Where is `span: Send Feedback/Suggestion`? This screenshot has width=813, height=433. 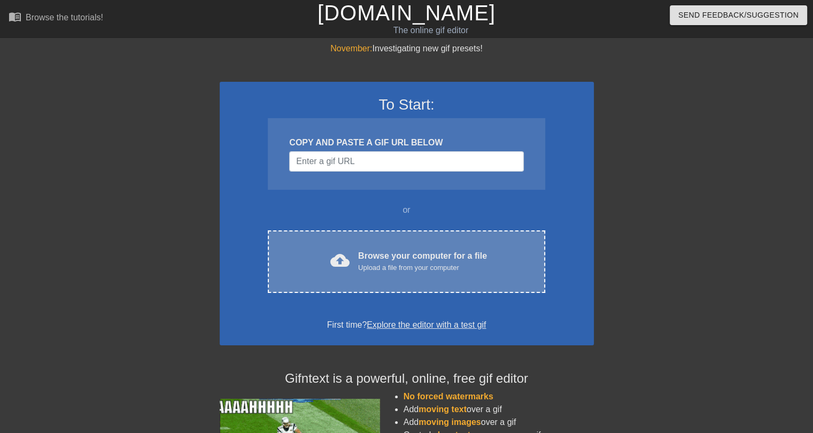 span: Send Feedback/Suggestion is located at coordinates (738, 15).